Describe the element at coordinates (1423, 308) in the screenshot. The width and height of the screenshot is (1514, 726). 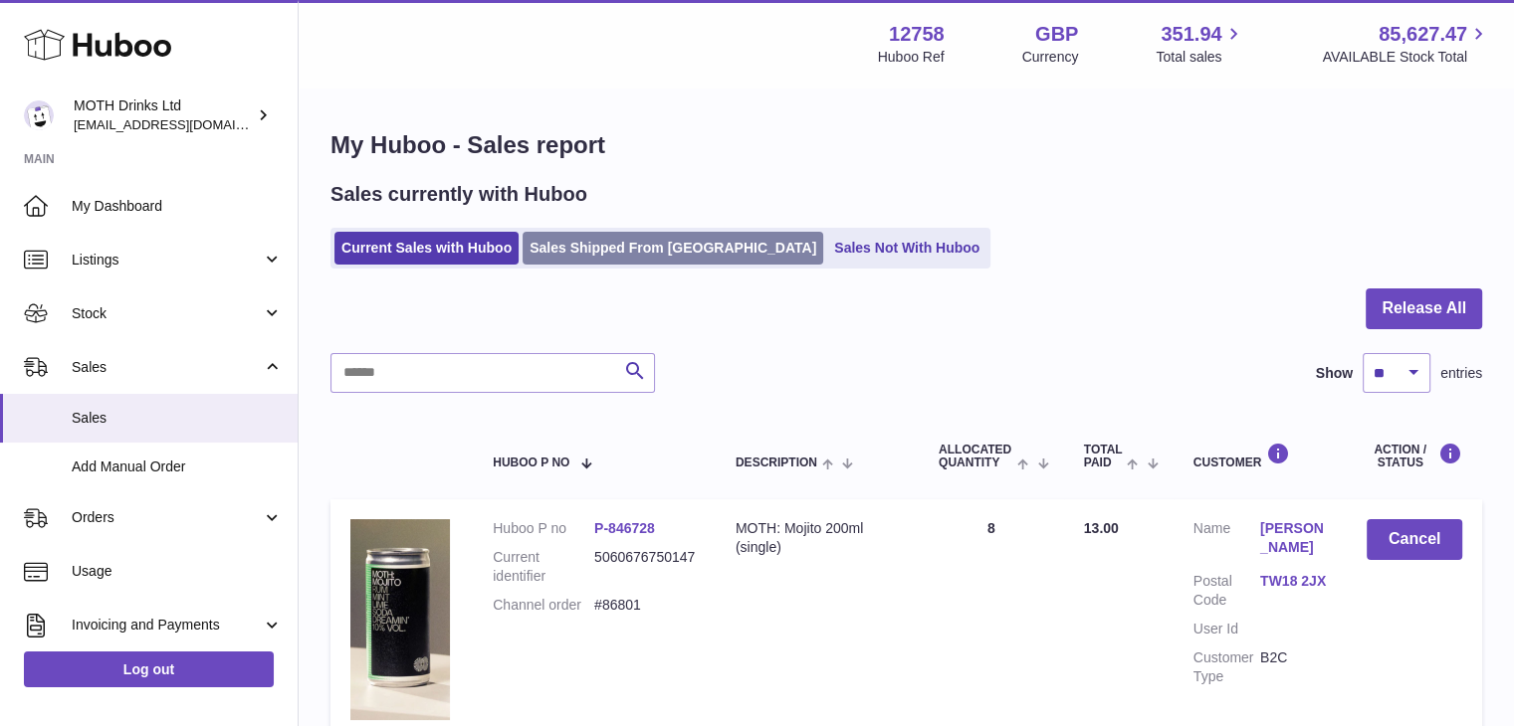
I see `button: Release All` at that location.